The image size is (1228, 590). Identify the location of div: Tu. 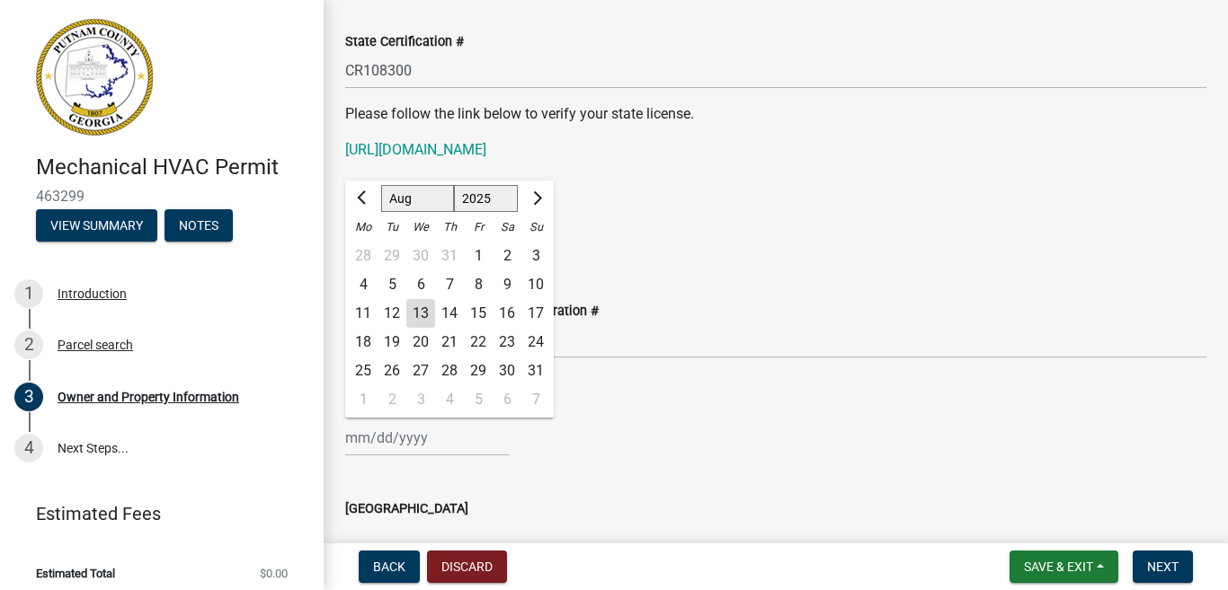
(392, 227).